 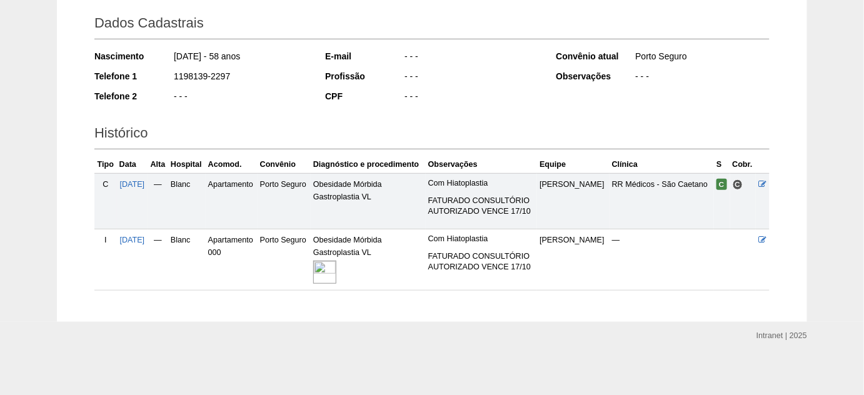 What do you see at coordinates (432, 25) in the screenshot?
I see `h2: Dados Cadastrais` at bounding box center [432, 25].